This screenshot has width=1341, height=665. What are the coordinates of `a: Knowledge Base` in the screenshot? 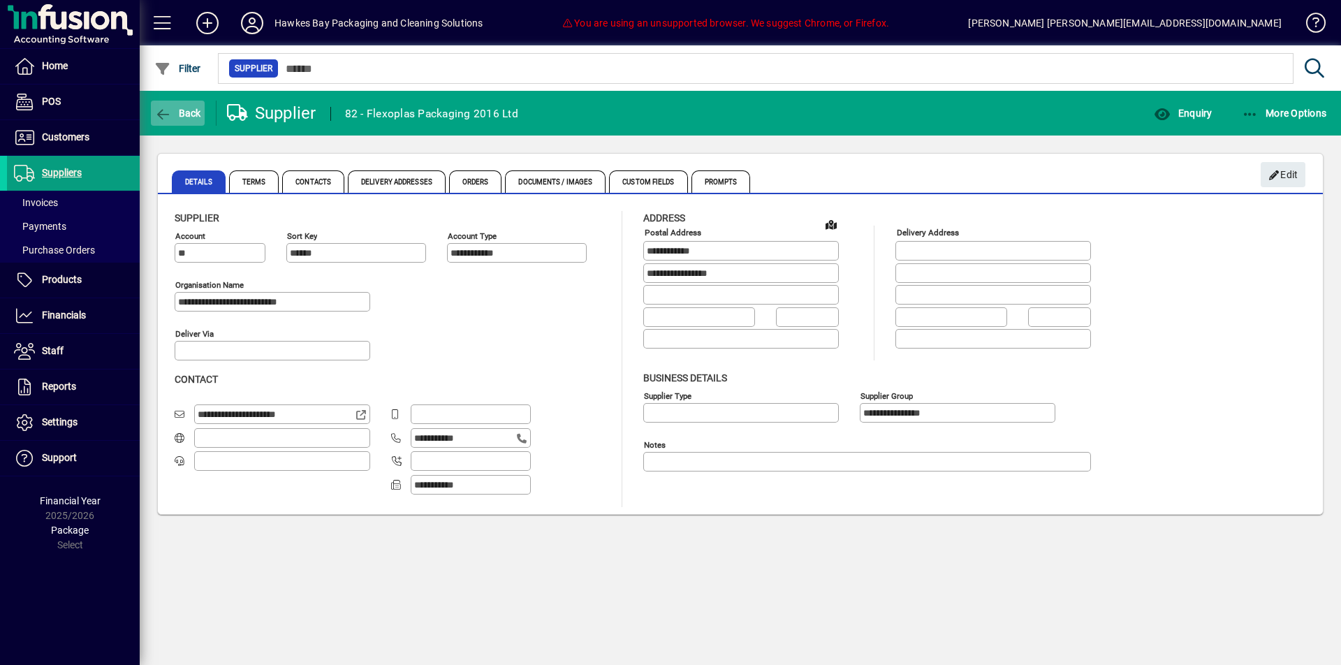 It's located at (1310, 25).